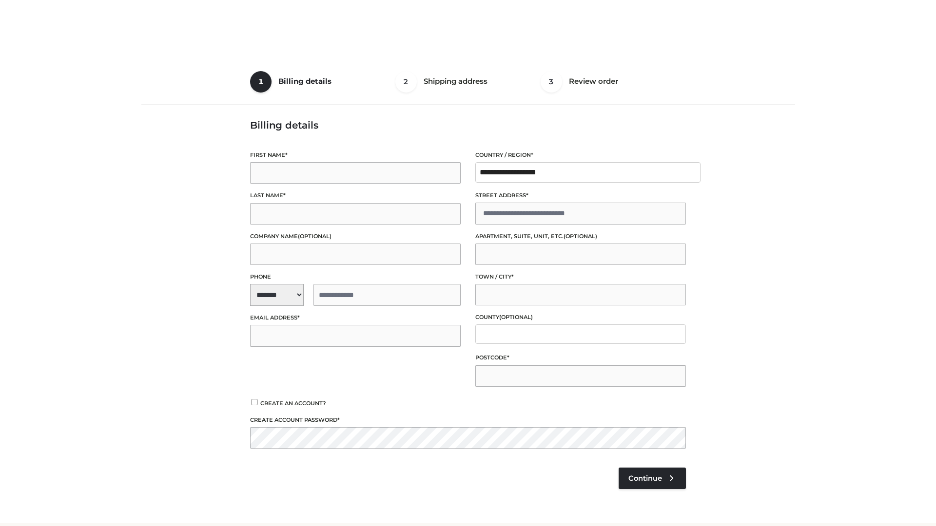  What do you see at coordinates (261, 82) in the screenshot?
I see `span: 1` at bounding box center [261, 82].